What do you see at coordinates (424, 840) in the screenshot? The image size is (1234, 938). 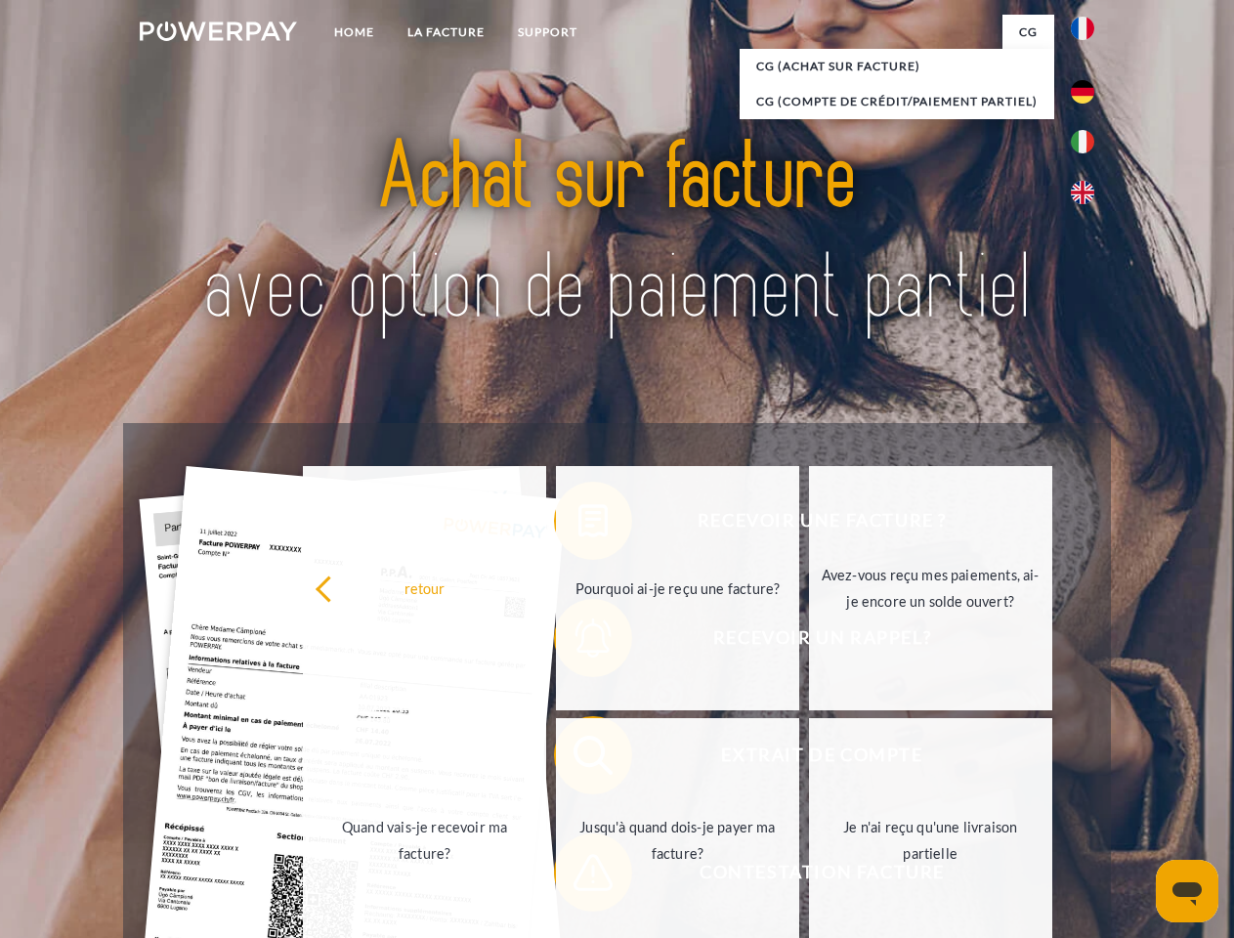 I see `div: Quand vais-je recevoir ma facture?` at bounding box center [424, 840].